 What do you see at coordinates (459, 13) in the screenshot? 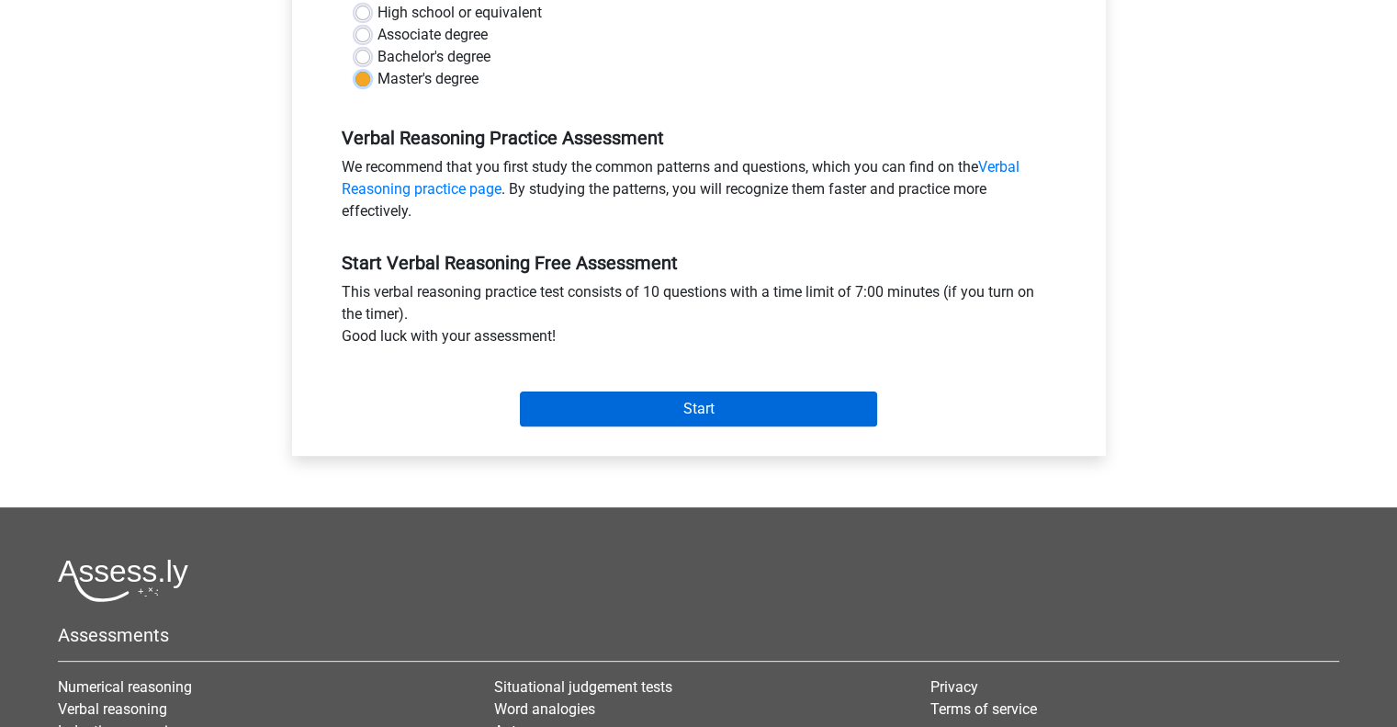
I see `label: High school or equivalent` at bounding box center [459, 13].